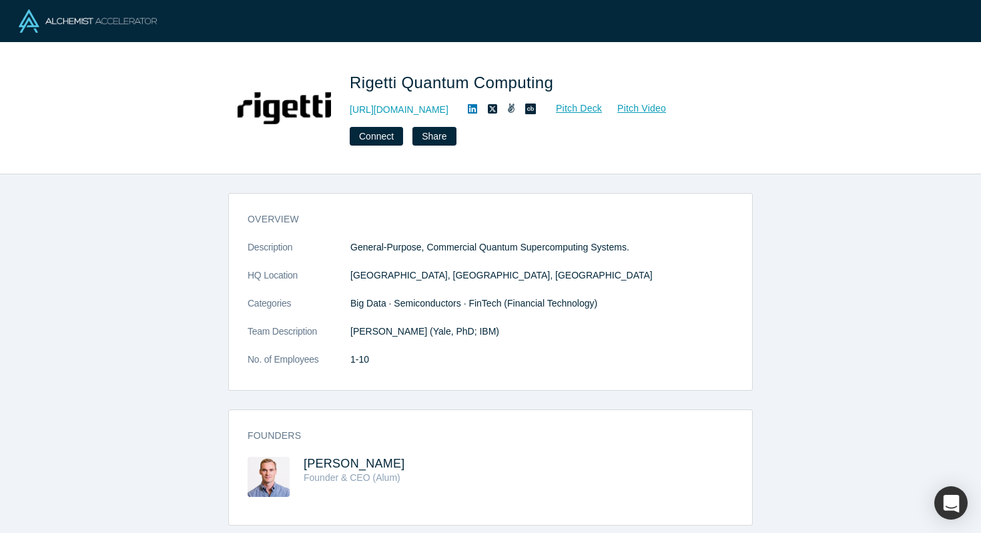  I want to click on h3: overview, so click(481, 219).